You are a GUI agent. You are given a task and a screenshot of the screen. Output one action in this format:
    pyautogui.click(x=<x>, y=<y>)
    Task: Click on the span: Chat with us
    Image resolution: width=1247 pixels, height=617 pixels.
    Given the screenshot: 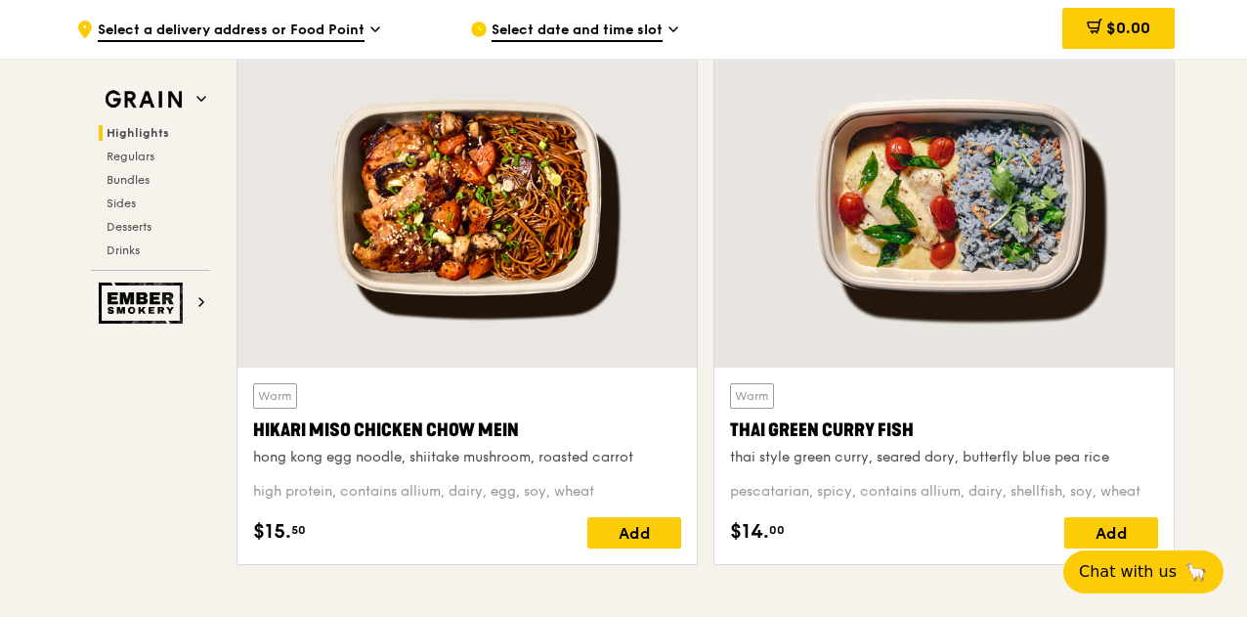 What is the action you would take?
    pyautogui.click(x=1128, y=572)
    